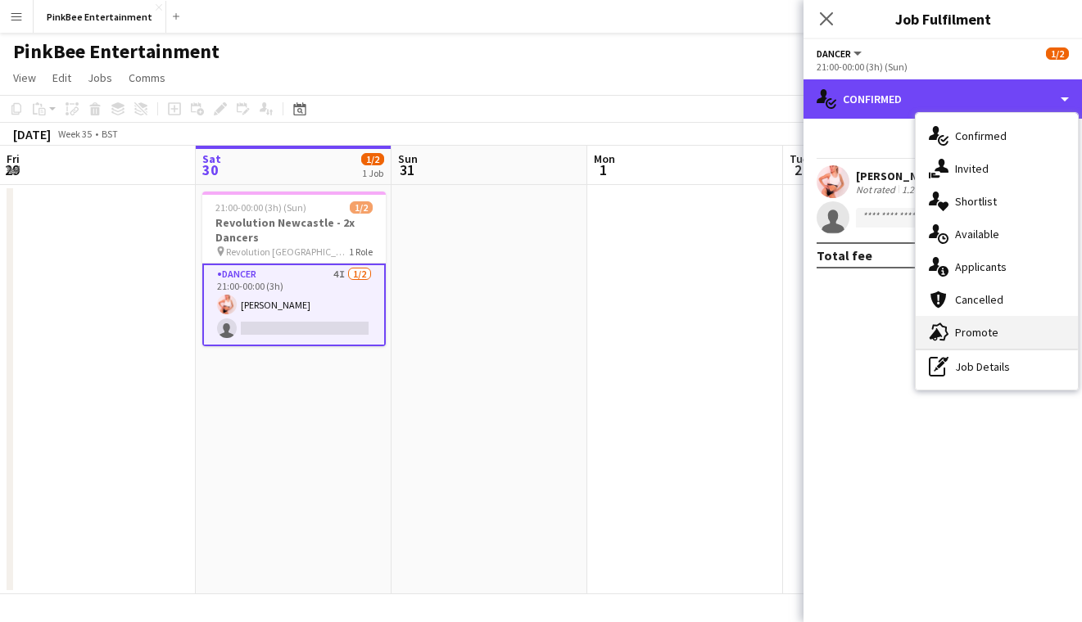 The image size is (1082, 622). Describe the element at coordinates (877, 189) in the screenshot. I see `div: Not rated` at that location.